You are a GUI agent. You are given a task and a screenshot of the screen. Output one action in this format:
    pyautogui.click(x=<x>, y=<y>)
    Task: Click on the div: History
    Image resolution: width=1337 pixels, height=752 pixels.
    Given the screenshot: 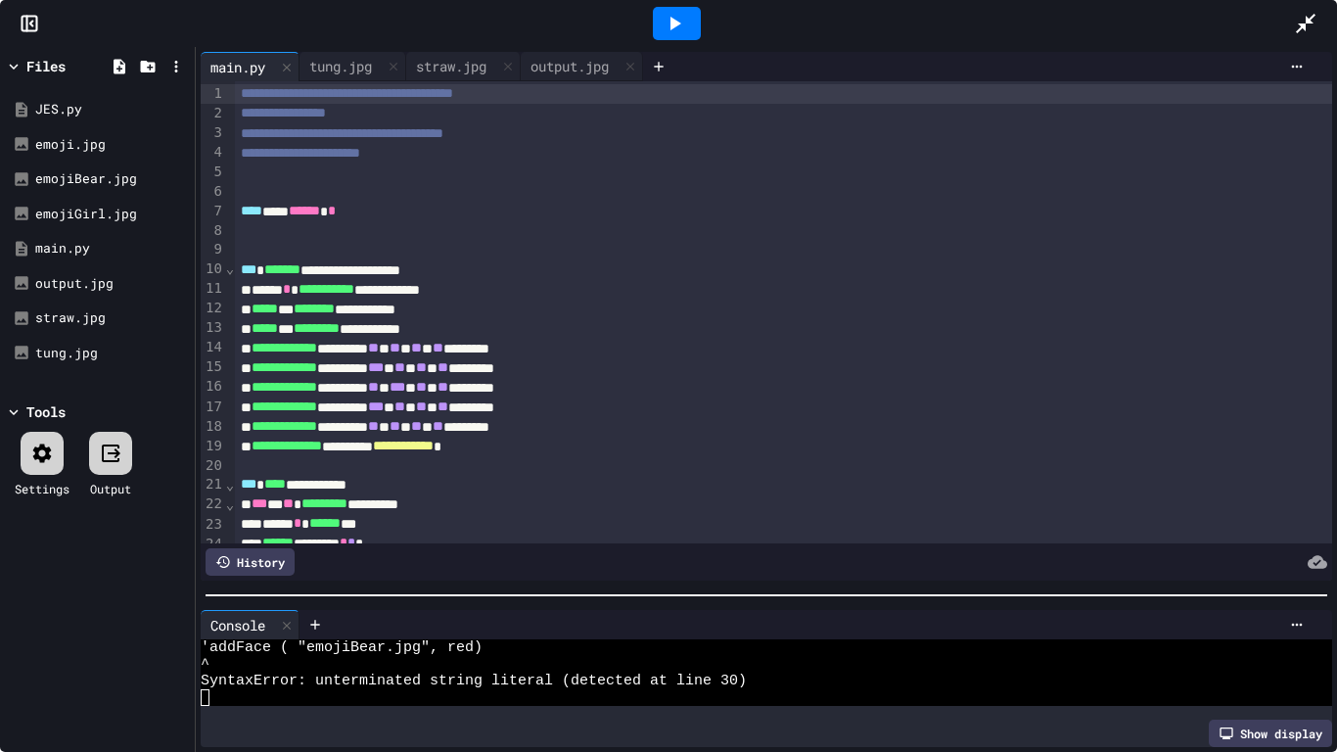 What is the action you would take?
    pyautogui.click(x=250, y=562)
    